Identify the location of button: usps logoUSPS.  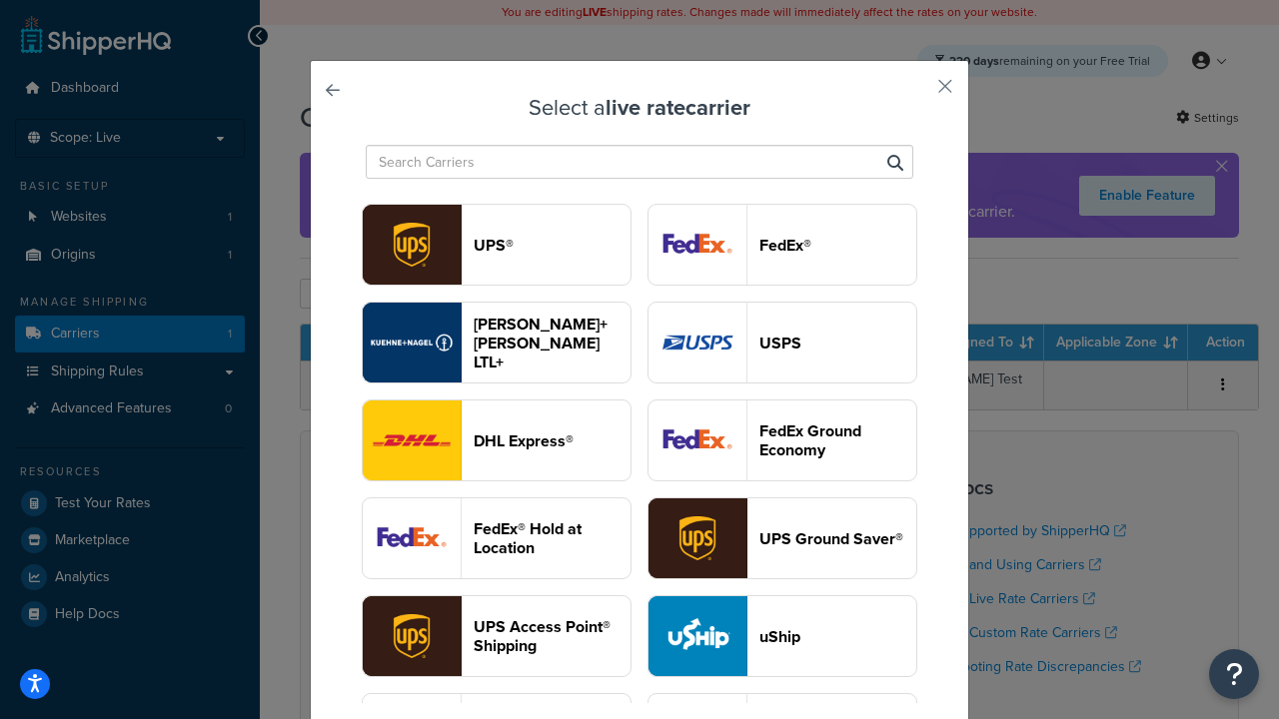
(782, 343).